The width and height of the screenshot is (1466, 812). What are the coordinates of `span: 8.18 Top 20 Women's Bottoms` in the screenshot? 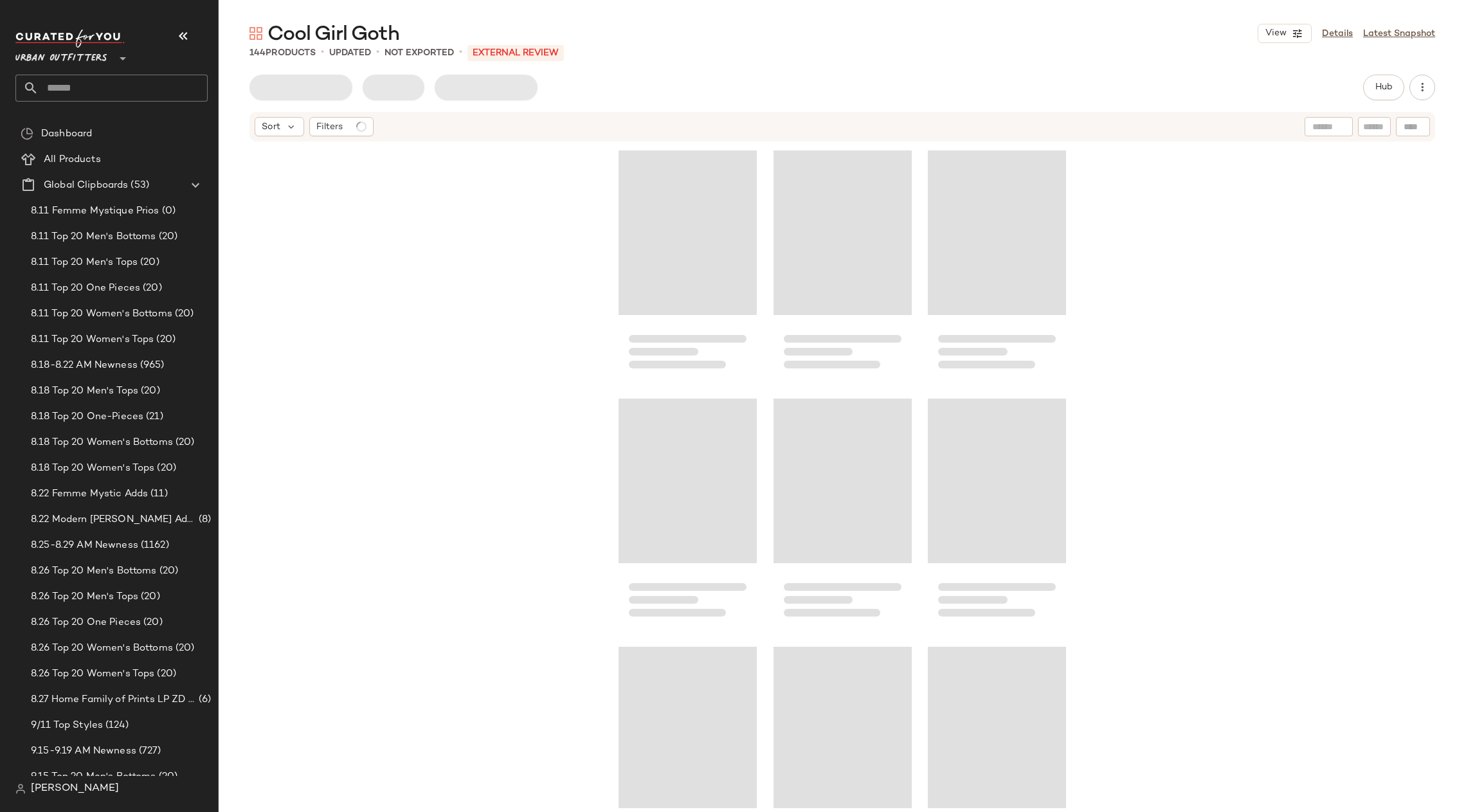 It's located at (101, 442).